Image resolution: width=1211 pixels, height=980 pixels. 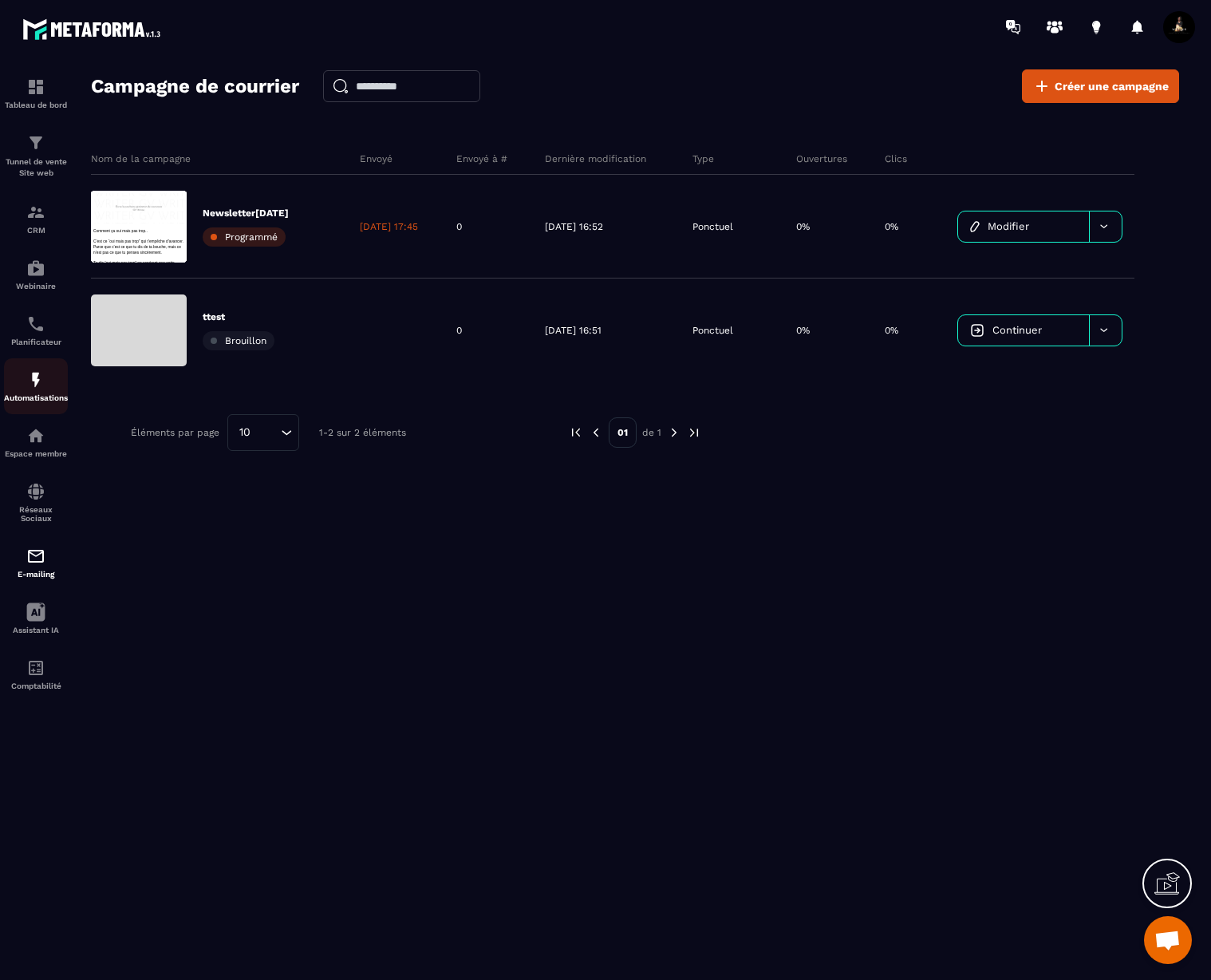 I want to click on p: 1-2 sur 2 éléments, so click(x=363, y=433).